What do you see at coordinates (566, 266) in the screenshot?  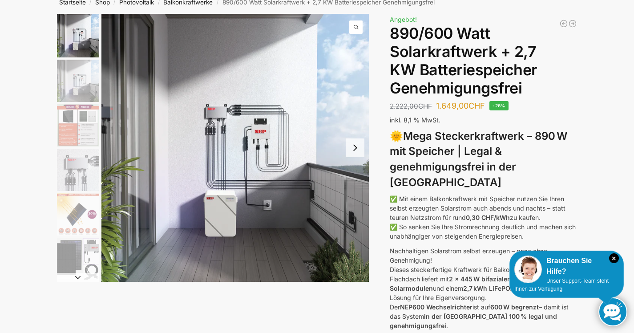 I see `div: Brauchen Sie Hilfe?` at bounding box center [566, 266].